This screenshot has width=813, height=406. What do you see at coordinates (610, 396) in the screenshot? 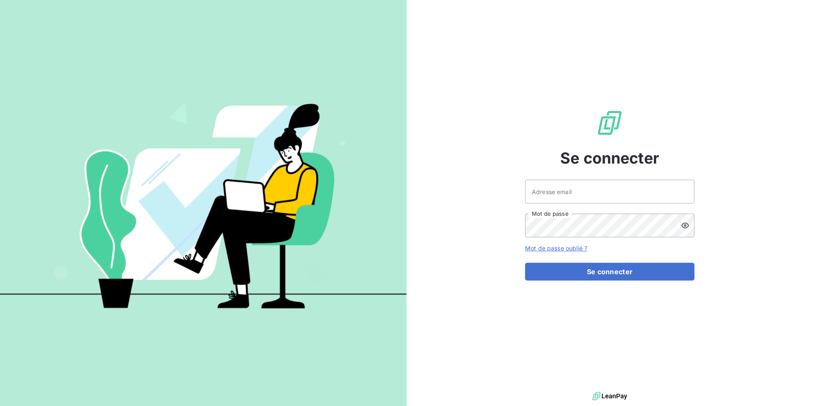
I see `img: logo` at bounding box center [610, 396].